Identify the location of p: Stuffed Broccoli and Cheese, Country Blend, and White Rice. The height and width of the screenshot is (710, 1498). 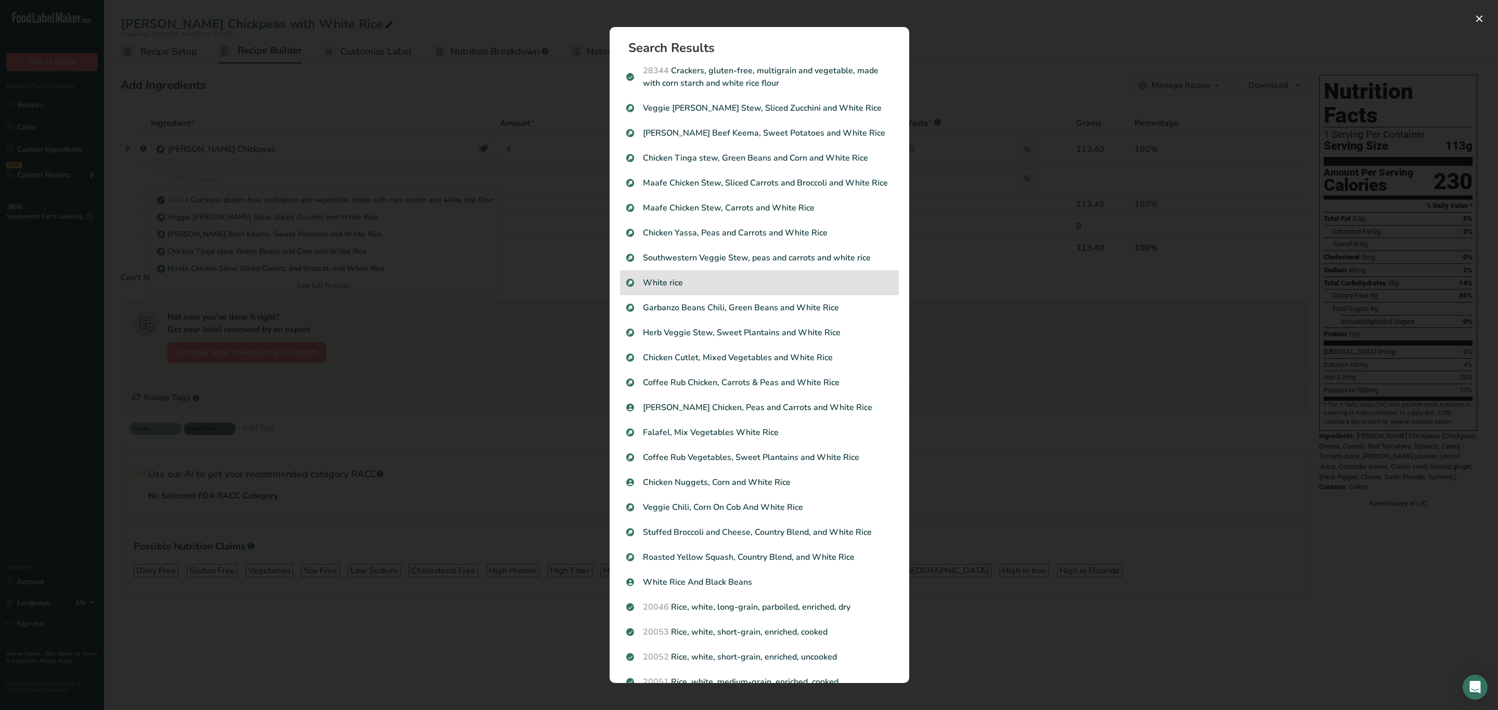
(759, 532).